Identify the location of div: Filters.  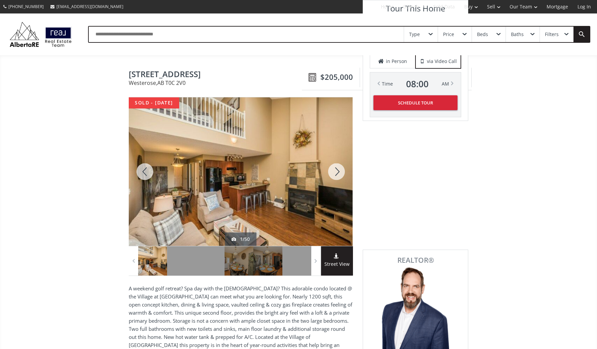
(552, 34).